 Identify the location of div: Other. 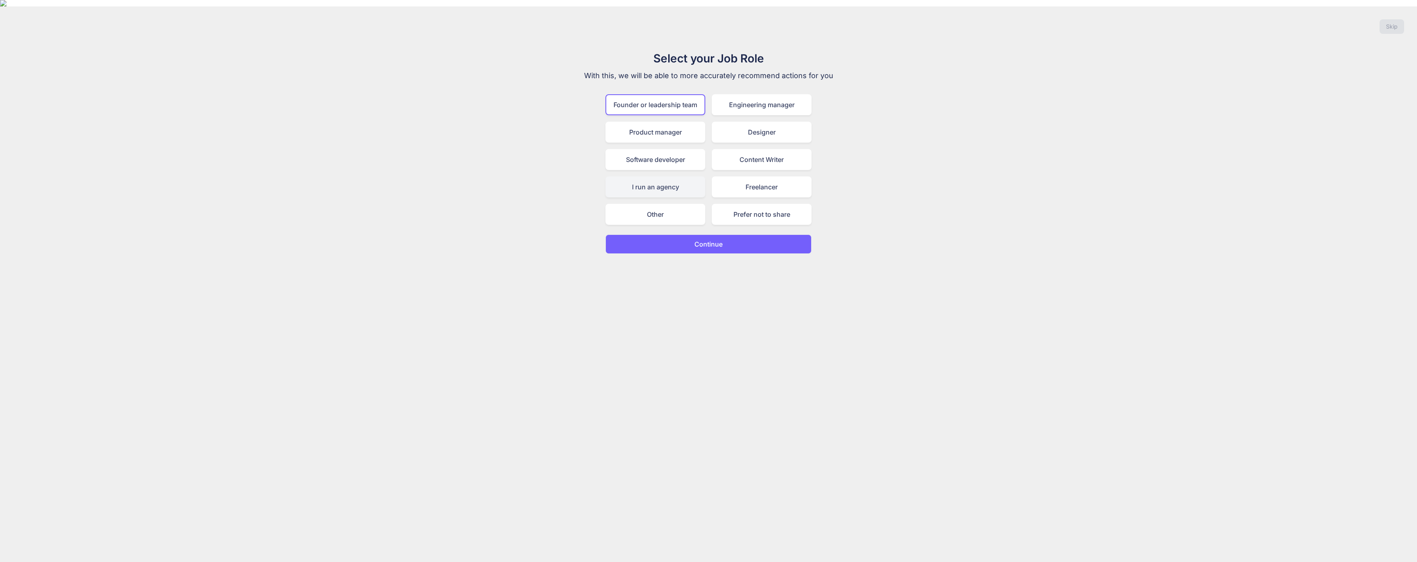
(655, 214).